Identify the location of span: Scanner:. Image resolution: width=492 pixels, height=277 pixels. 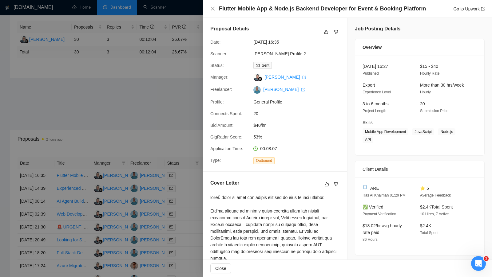
(219, 54).